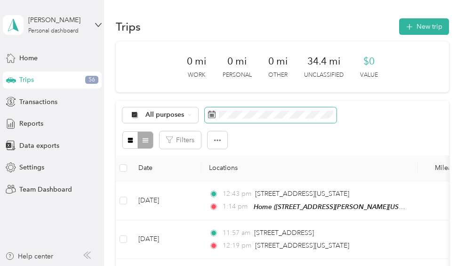  Describe the element at coordinates (237, 75) in the screenshot. I see `p: Personal` at that location.